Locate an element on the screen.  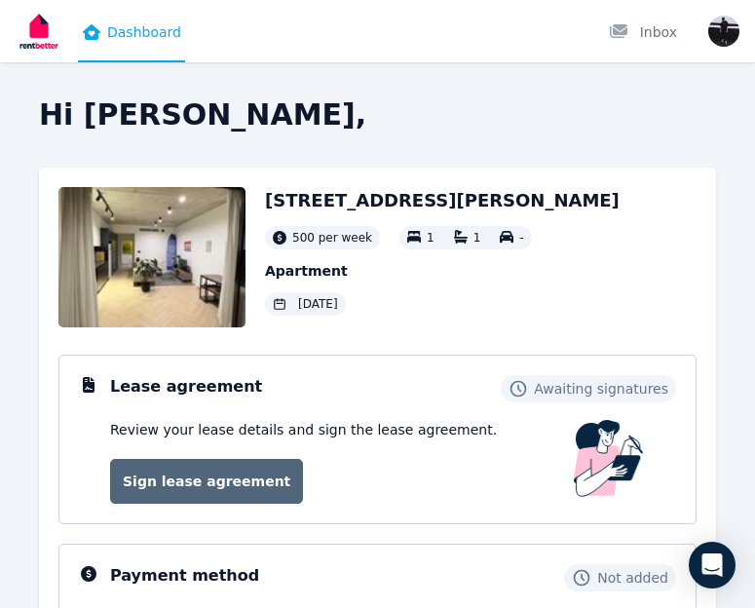
h3: Payment method is located at coordinates (184, 576).